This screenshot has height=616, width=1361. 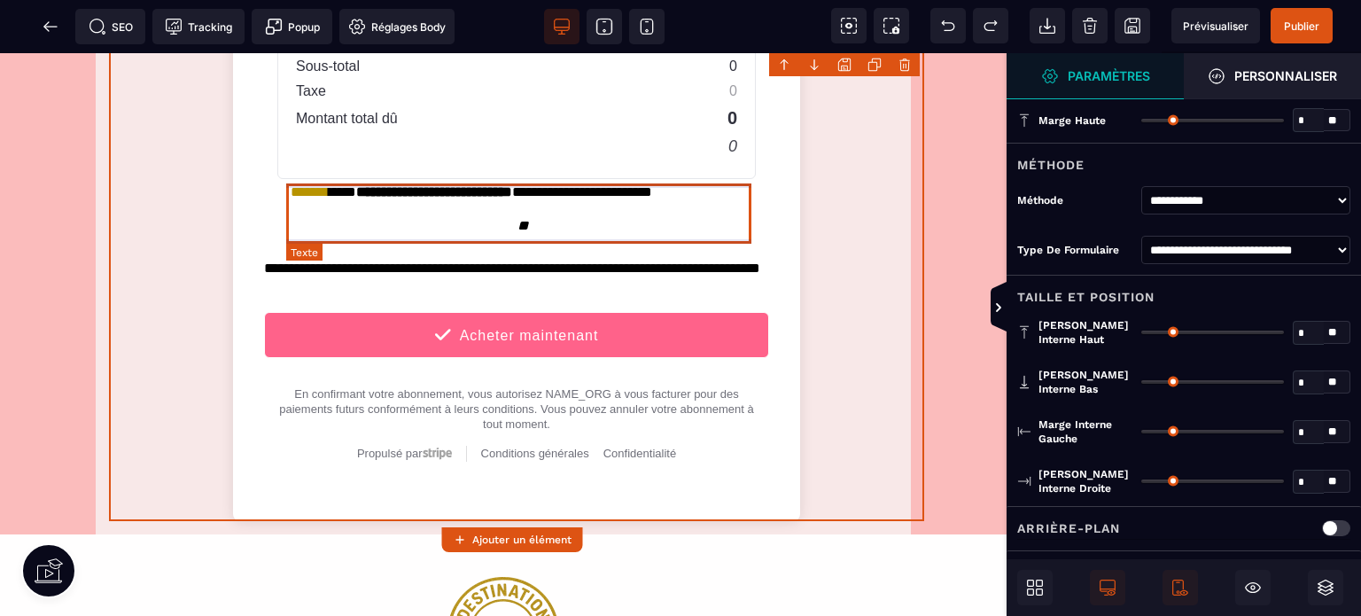 What do you see at coordinates (1216, 26) in the screenshot?
I see `span: Prévisualiser` at bounding box center [1216, 26].